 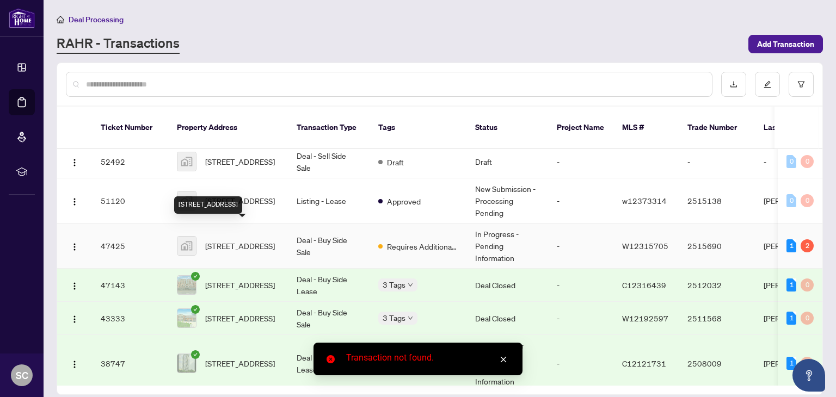 I want to click on td: 47425, so click(x=130, y=246).